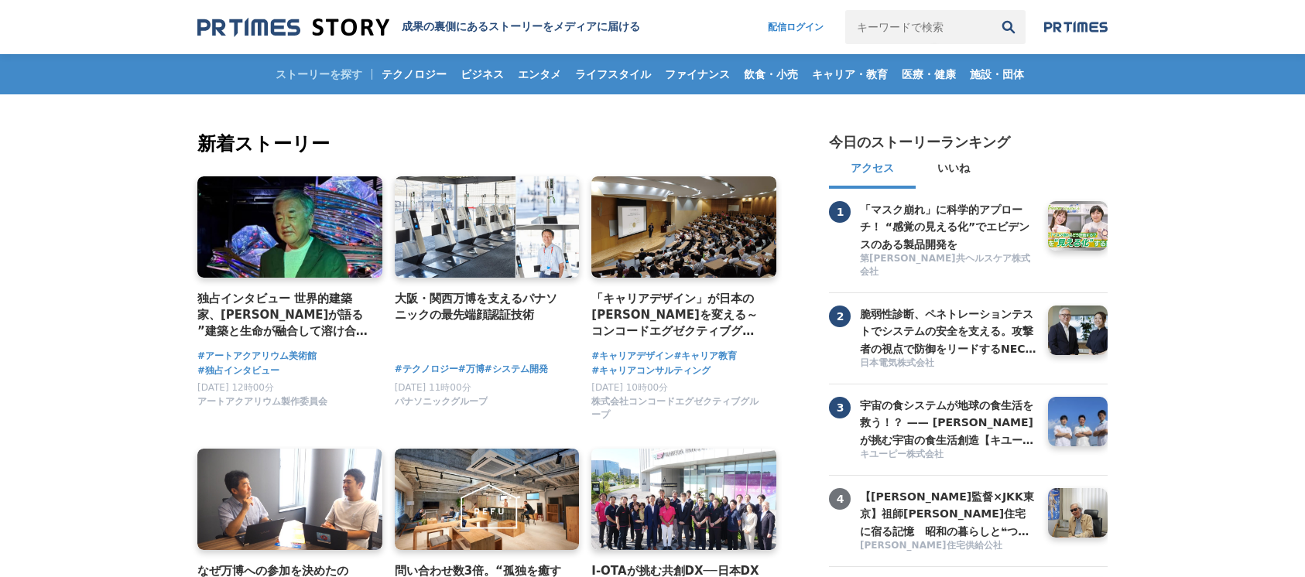 The width and height of the screenshot is (1305, 577). I want to click on button: いいね, so click(953, 170).